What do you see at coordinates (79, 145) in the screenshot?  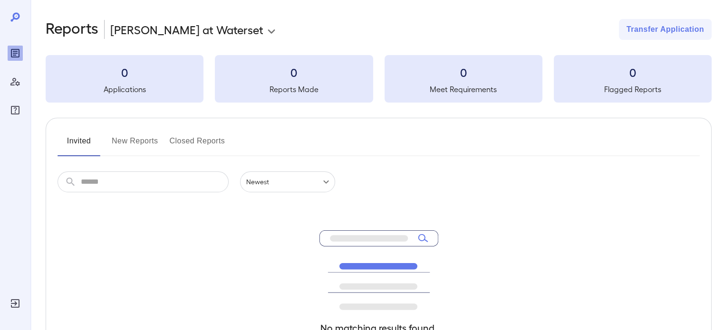 I see `button: Invited` at bounding box center [79, 145].